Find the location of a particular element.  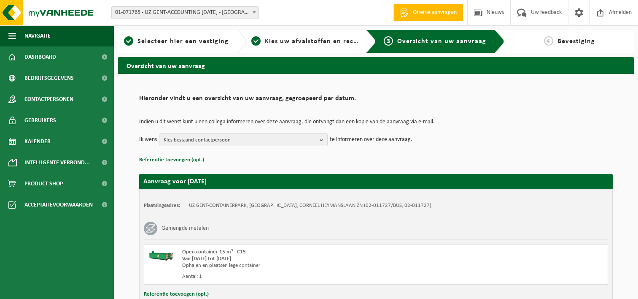

h2: Hieronder vindt u een overzicht van uw aanvraag, gegroepeerd per datum. is located at coordinates (376, 100).